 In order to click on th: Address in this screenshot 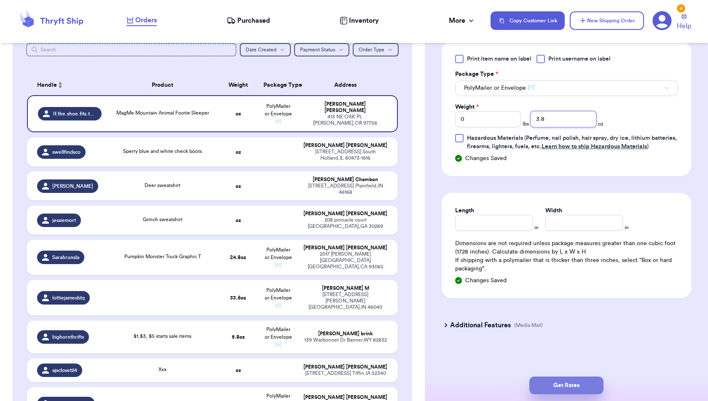, I will do `click(348, 85)`.